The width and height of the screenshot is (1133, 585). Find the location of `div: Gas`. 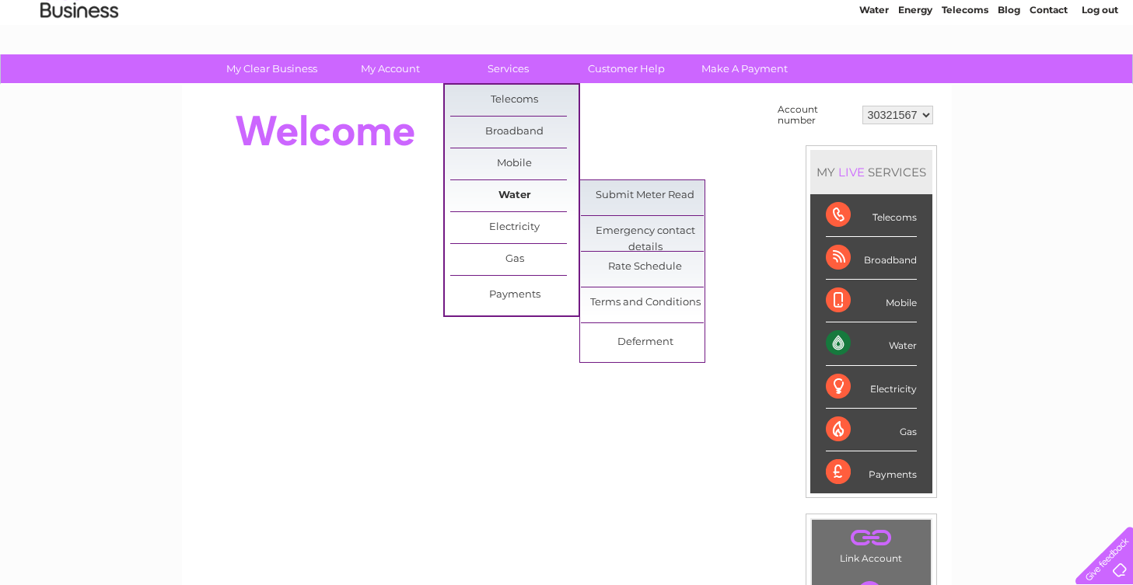

div: Gas is located at coordinates (871, 430).